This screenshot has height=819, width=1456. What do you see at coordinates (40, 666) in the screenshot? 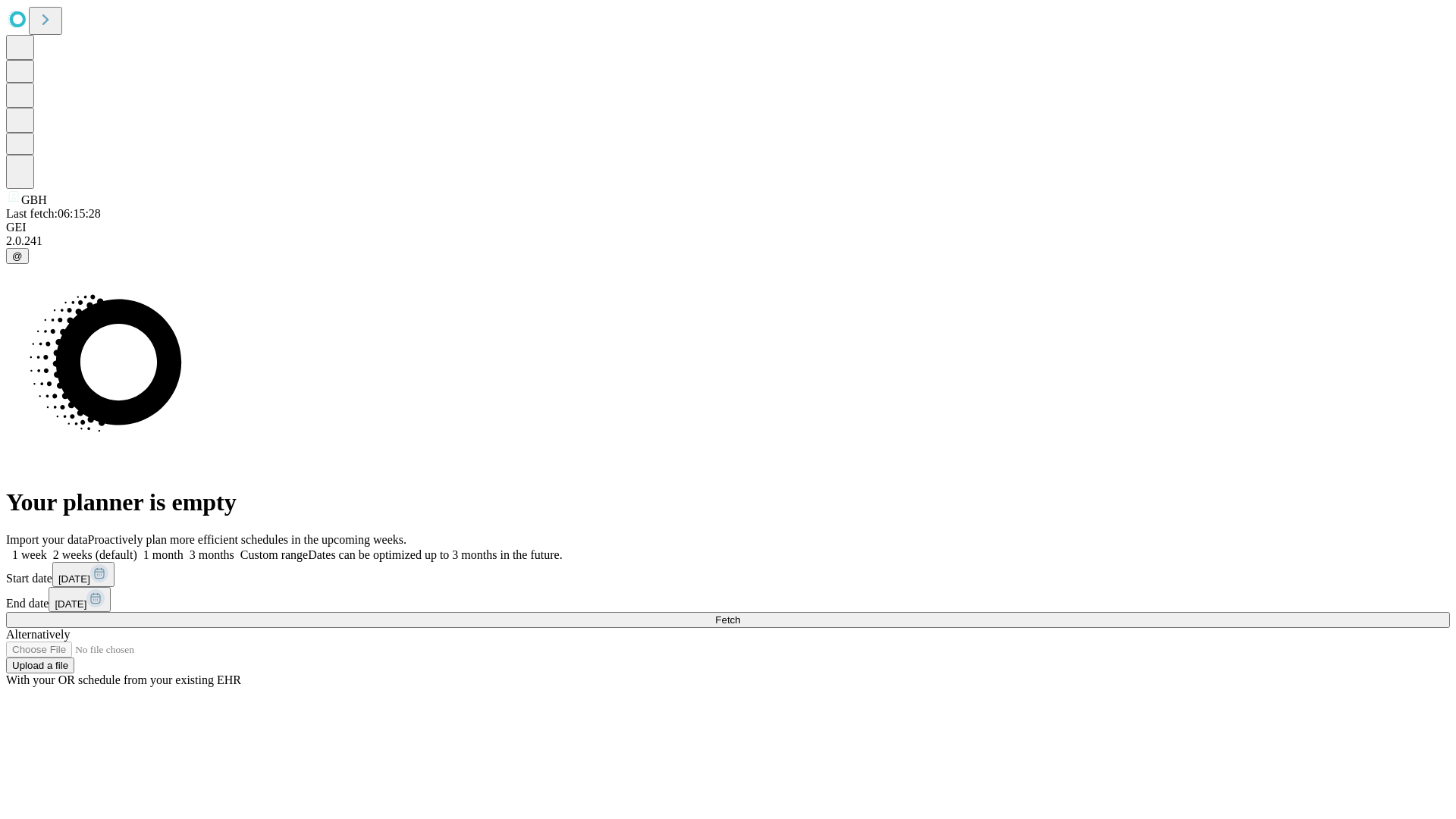
I see `button: Upload a file` at bounding box center [40, 666].